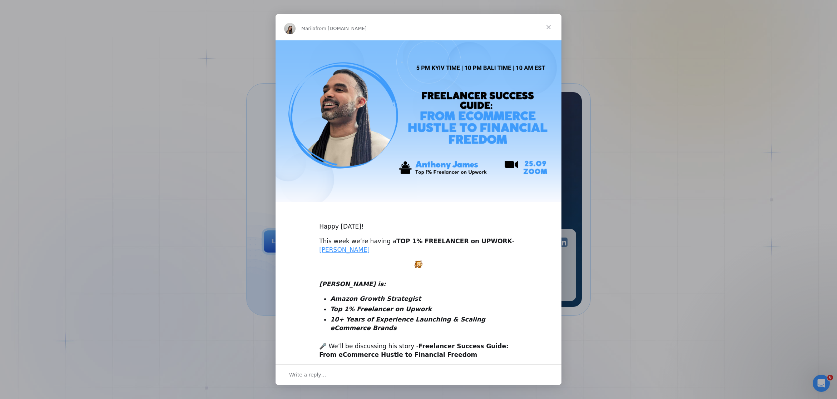 The width and height of the screenshot is (837, 399). I want to click on div: This week we’re having a -, so click(418, 246).